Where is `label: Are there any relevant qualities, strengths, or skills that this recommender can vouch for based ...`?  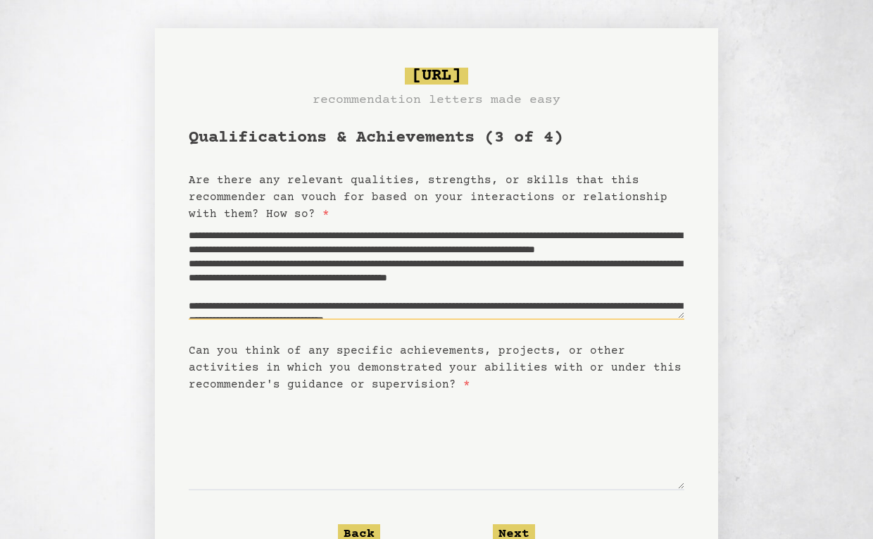 label: Are there any relevant qualities, strengths, or skills that this recommender can vouch for based ... is located at coordinates (428, 197).